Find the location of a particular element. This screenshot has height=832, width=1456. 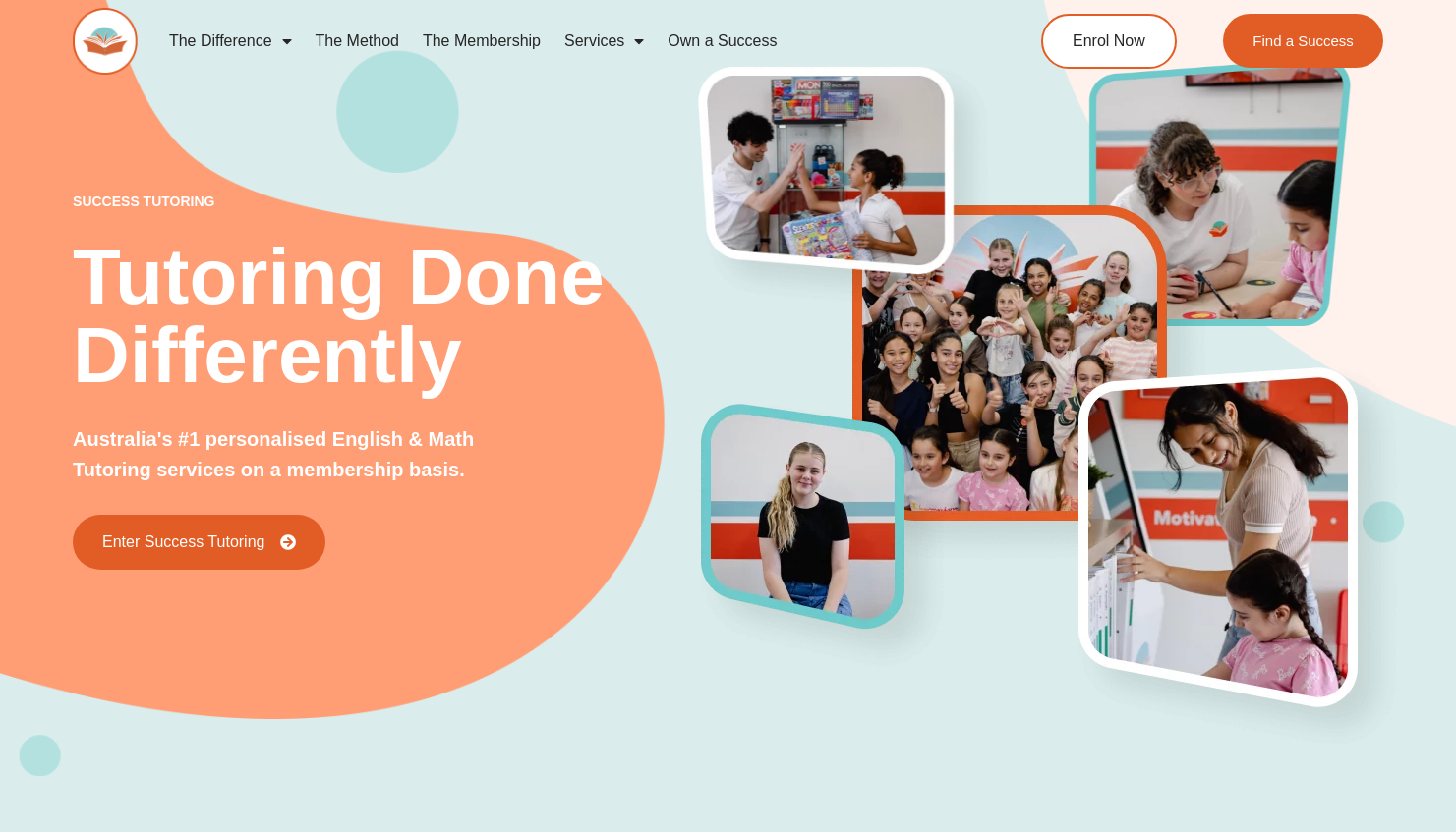

span: Enter Success Tutoring is located at coordinates (183, 543).